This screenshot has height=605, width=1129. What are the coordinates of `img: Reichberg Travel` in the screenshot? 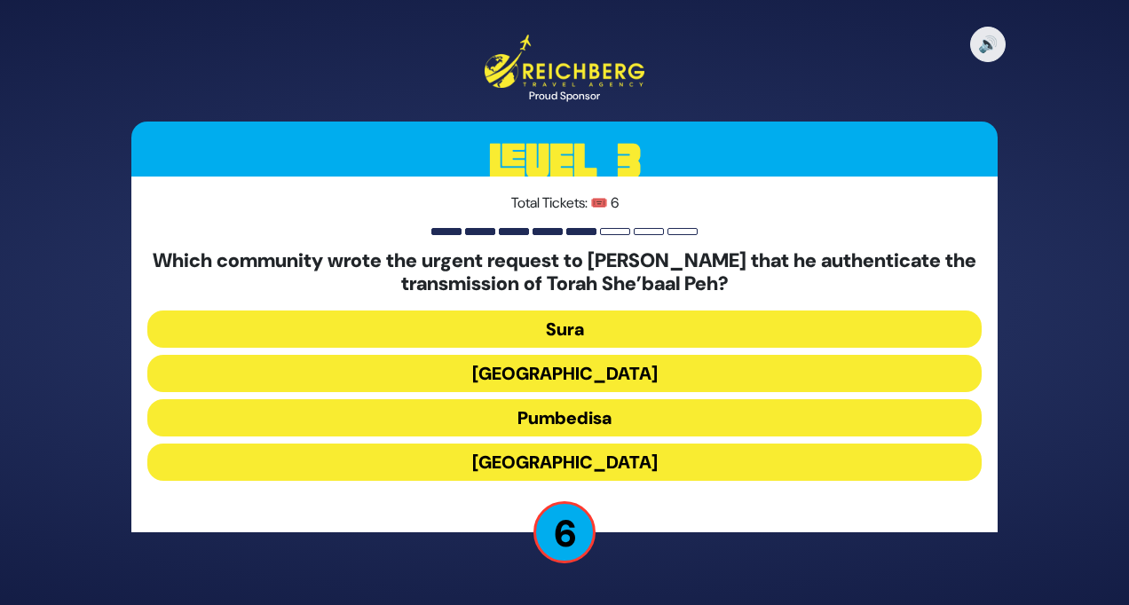 It's located at (565, 60).